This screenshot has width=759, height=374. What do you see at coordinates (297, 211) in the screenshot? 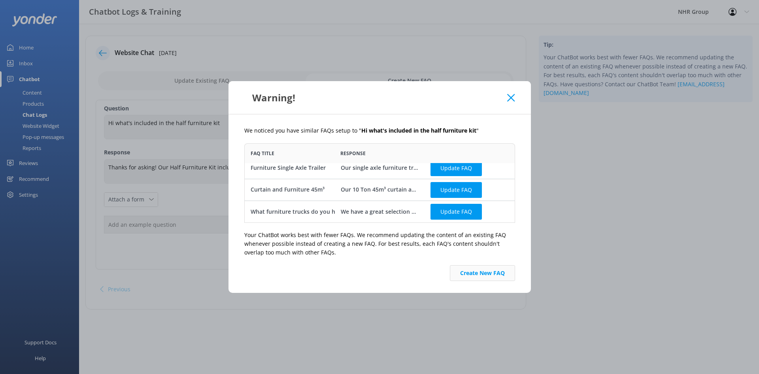
I see `div: What furniture trucks do you have` at bounding box center [297, 211].